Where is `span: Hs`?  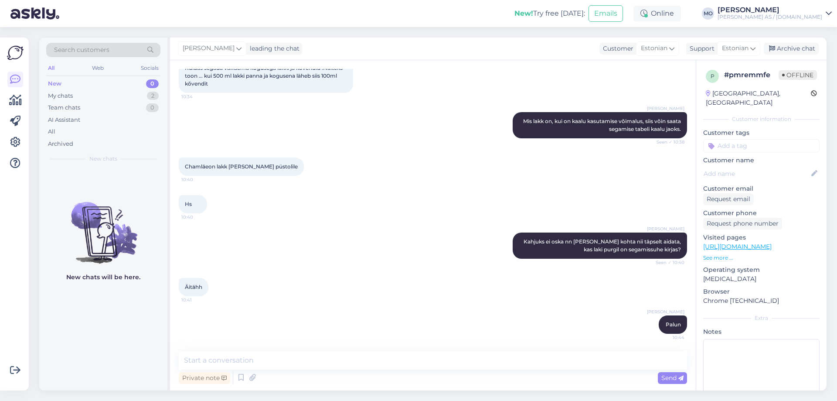
span: Hs is located at coordinates (188, 204).